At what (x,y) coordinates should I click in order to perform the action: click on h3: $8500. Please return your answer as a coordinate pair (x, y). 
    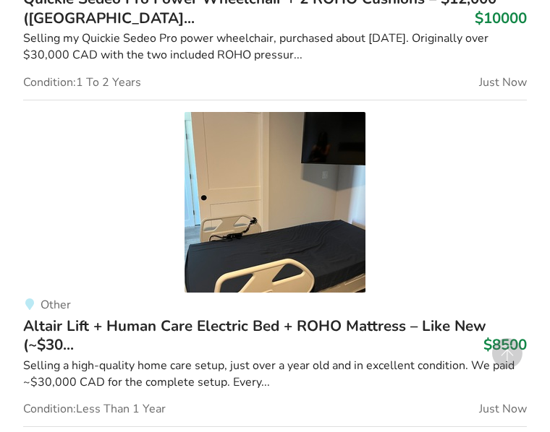
    Looking at the image, I should click on (505, 345).